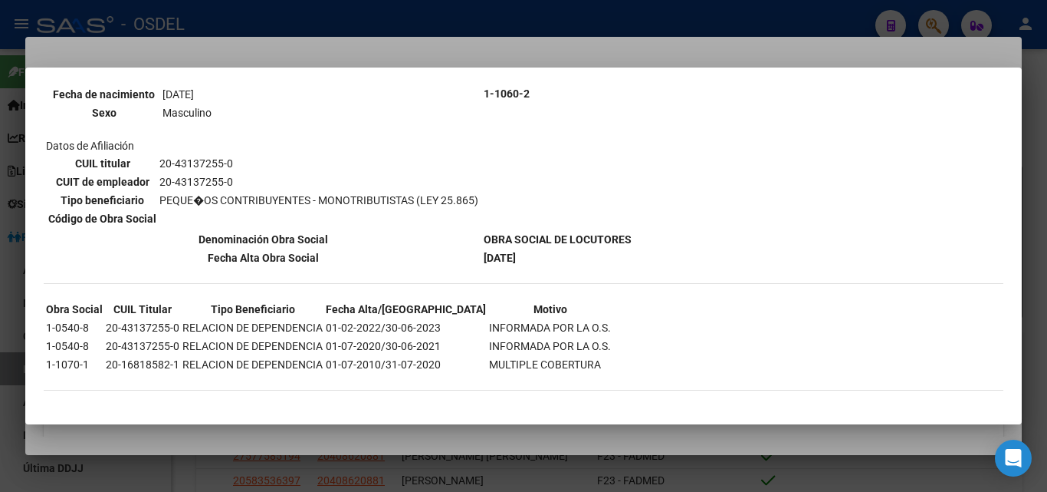 This screenshot has height=492, width=1047. What do you see at coordinates (74, 309) in the screenshot?
I see `th: Obra Social` at bounding box center [74, 309].